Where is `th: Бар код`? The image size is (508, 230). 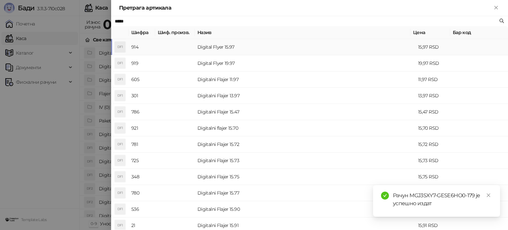
th: Бар код is located at coordinates (477, 32).